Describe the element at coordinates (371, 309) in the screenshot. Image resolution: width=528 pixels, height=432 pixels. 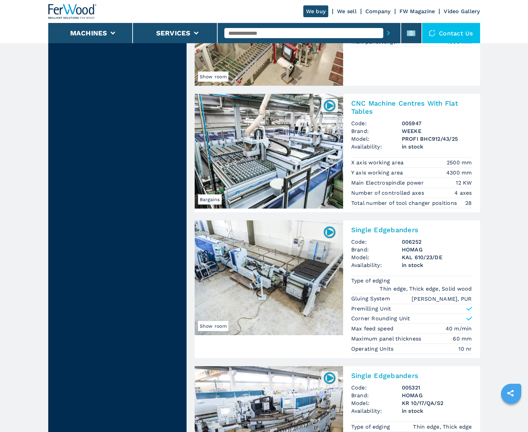
I see `p: Premilling Unit` at that location.